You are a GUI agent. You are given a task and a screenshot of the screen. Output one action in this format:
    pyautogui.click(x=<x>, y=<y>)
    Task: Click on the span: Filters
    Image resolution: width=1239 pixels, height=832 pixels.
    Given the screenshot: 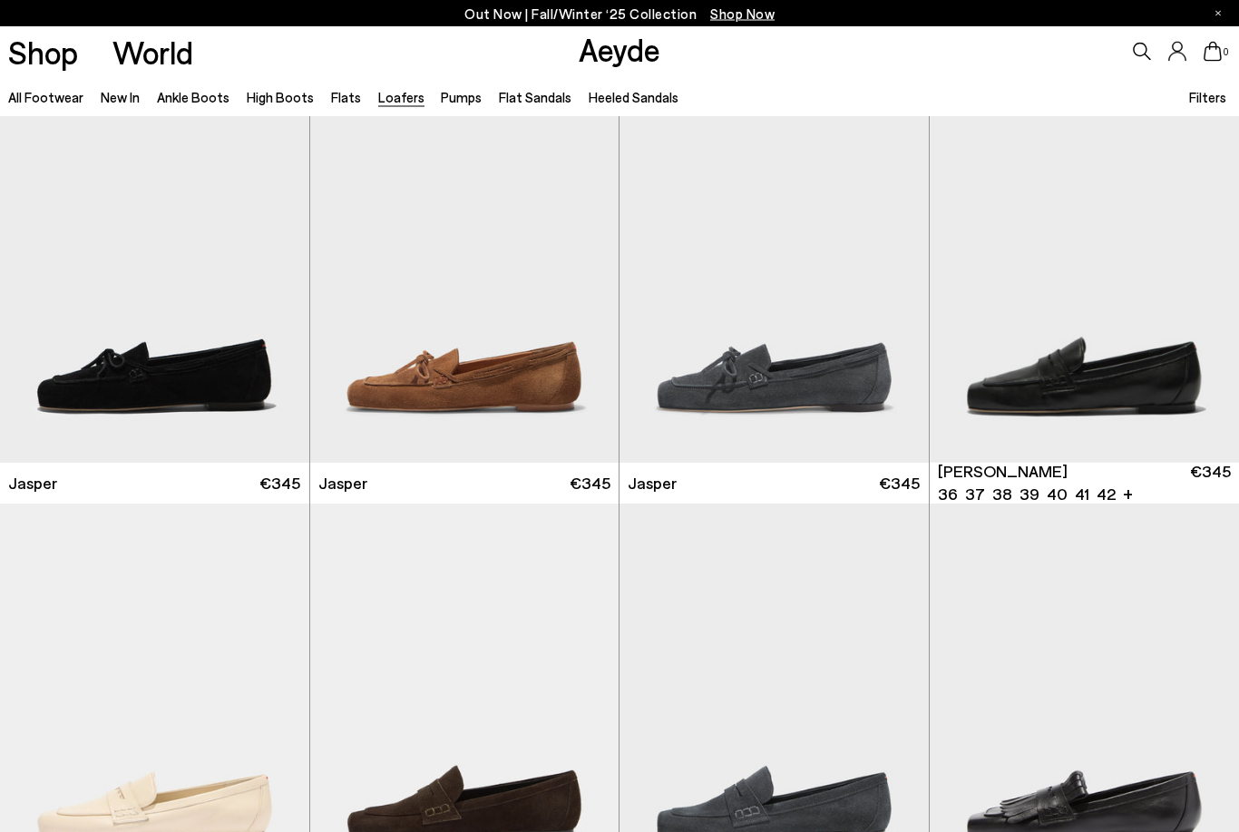 What is the action you would take?
    pyautogui.click(x=1207, y=97)
    